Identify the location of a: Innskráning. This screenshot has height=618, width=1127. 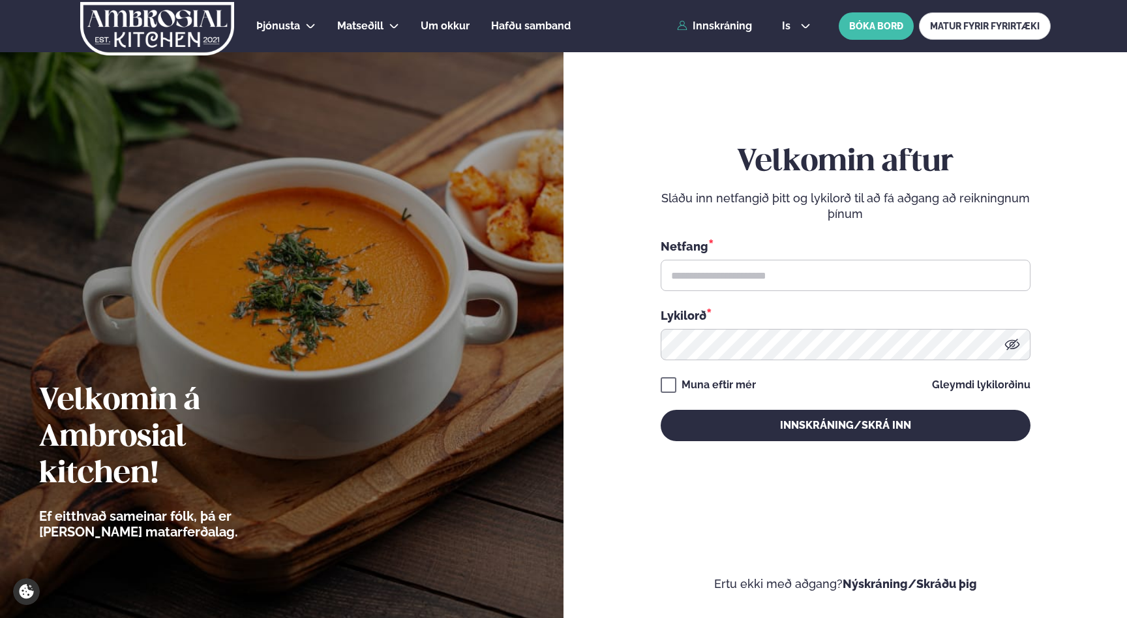
(714, 26).